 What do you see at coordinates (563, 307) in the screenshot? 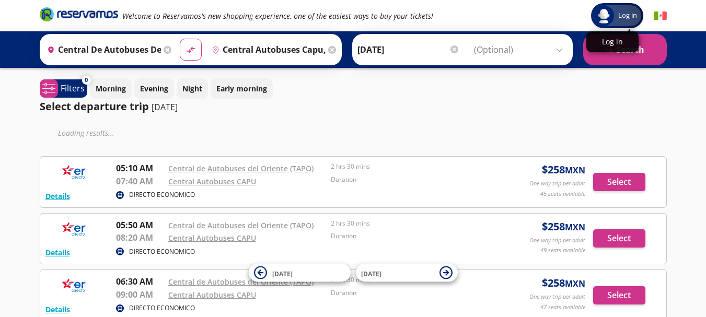
I see `p: 47 seats available` at bounding box center [563, 307].